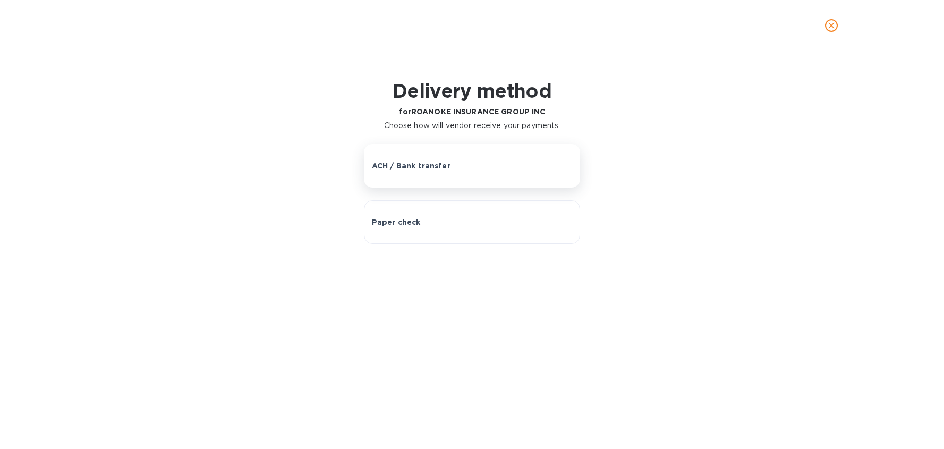 This screenshot has height=449, width=944. What do you see at coordinates (831, 25) in the screenshot?
I see `button: close` at bounding box center [831, 25].